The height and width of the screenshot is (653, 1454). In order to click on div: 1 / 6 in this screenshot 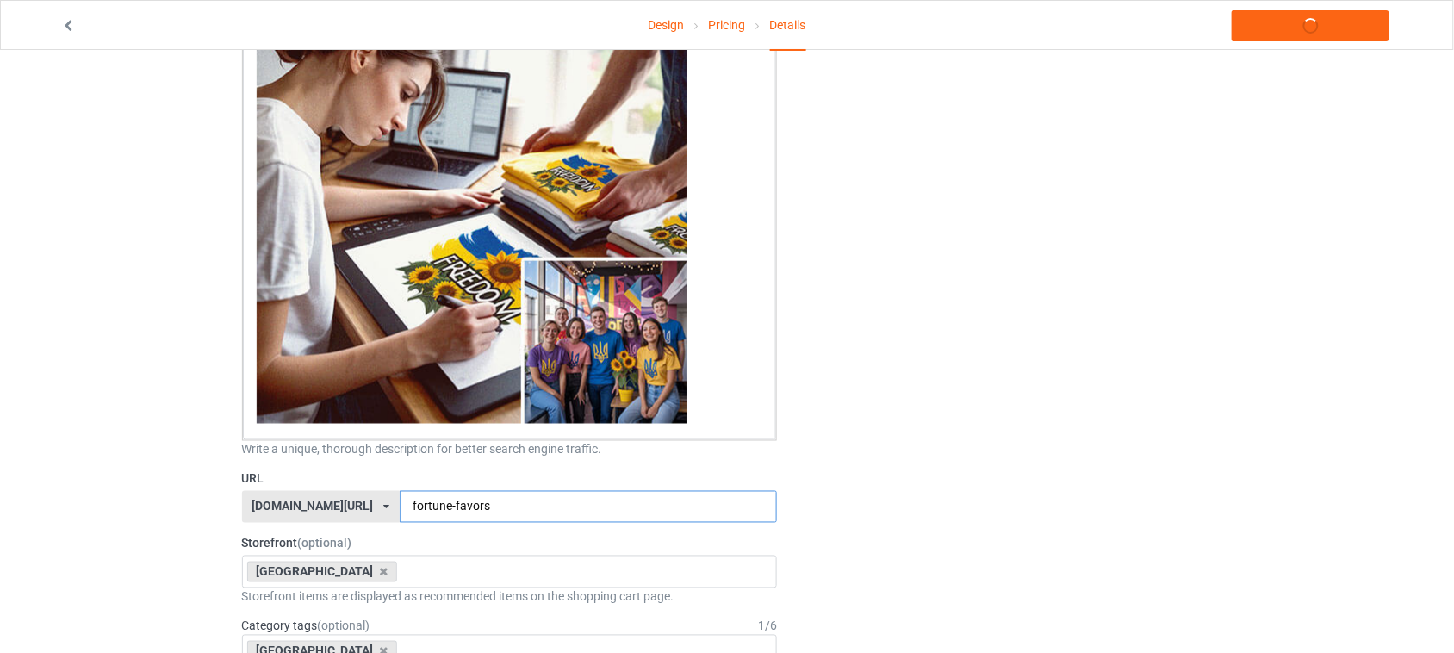, I will do `click(767, 626)`.